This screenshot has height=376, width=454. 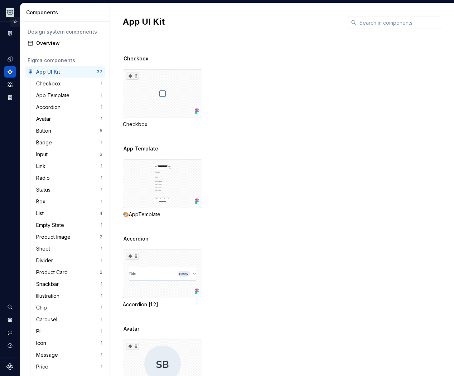 What do you see at coordinates (136, 239) in the screenshot?
I see `span: Accordion` at bounding box center [136, 239].